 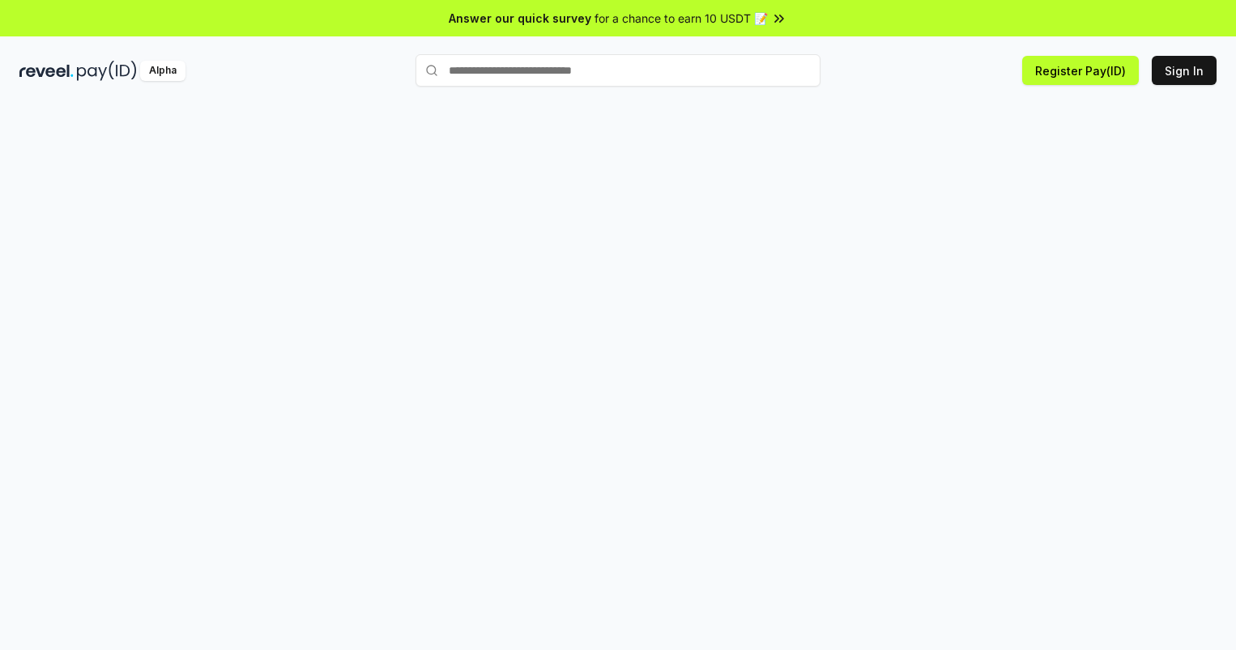 I want to click on img: pay_id, so click(x=107, y=70).